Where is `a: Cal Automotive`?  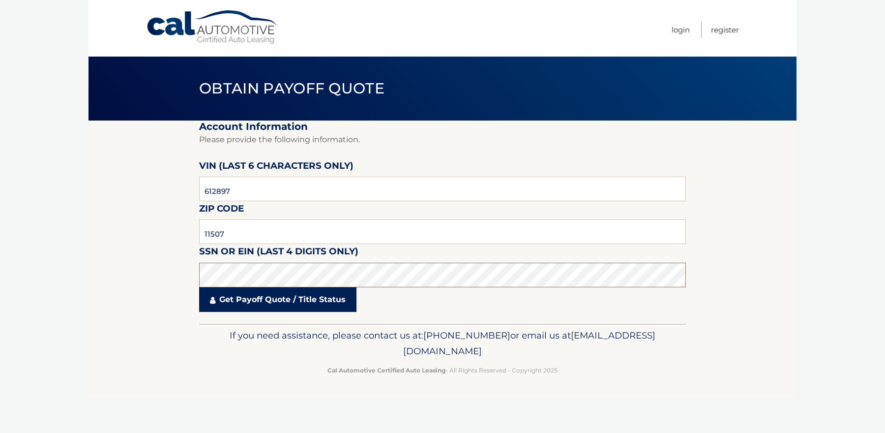 a: Cal Automotive is located at coordinates (212, 27).